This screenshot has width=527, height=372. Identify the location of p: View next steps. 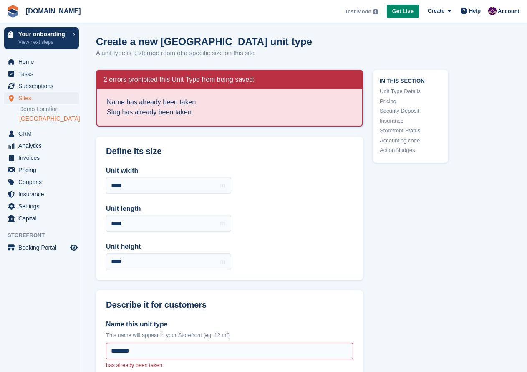
(43, 42).